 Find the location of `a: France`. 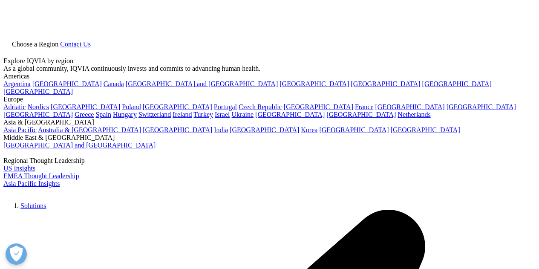

a: France is located at coordinates (364, 106).